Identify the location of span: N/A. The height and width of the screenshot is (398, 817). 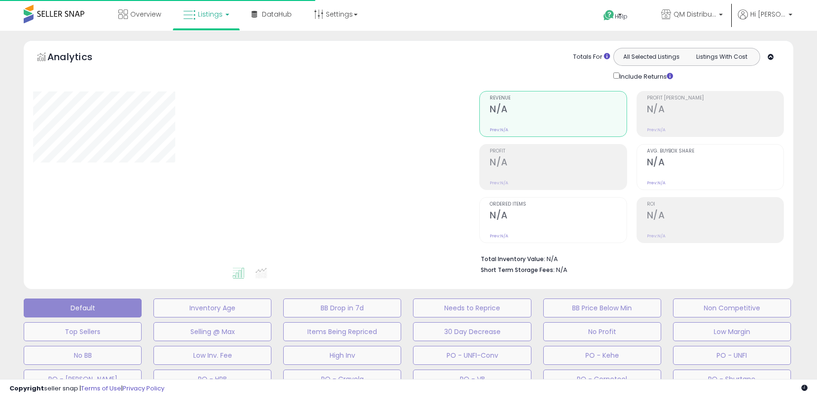
(562, 270).